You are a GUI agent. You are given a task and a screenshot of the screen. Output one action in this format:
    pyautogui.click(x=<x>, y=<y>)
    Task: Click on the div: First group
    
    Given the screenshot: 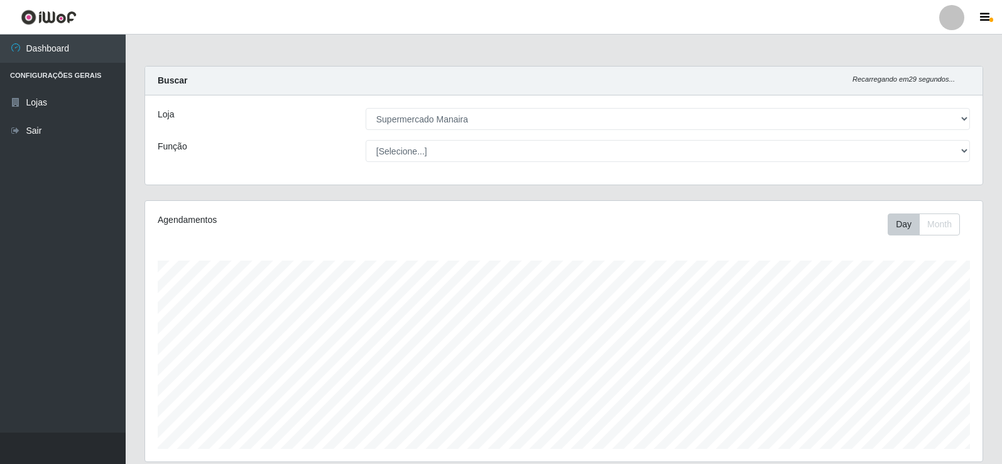 What is the action you would take?
    pyautogui.click(x=923, y=224)
    